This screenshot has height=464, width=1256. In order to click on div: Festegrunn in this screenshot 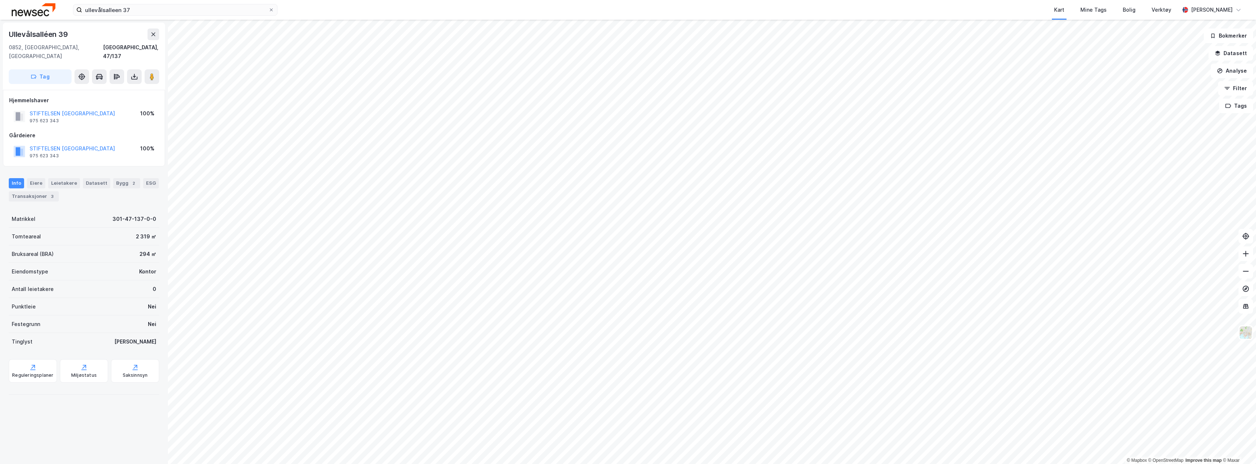, I will do `click(26, 324)`.